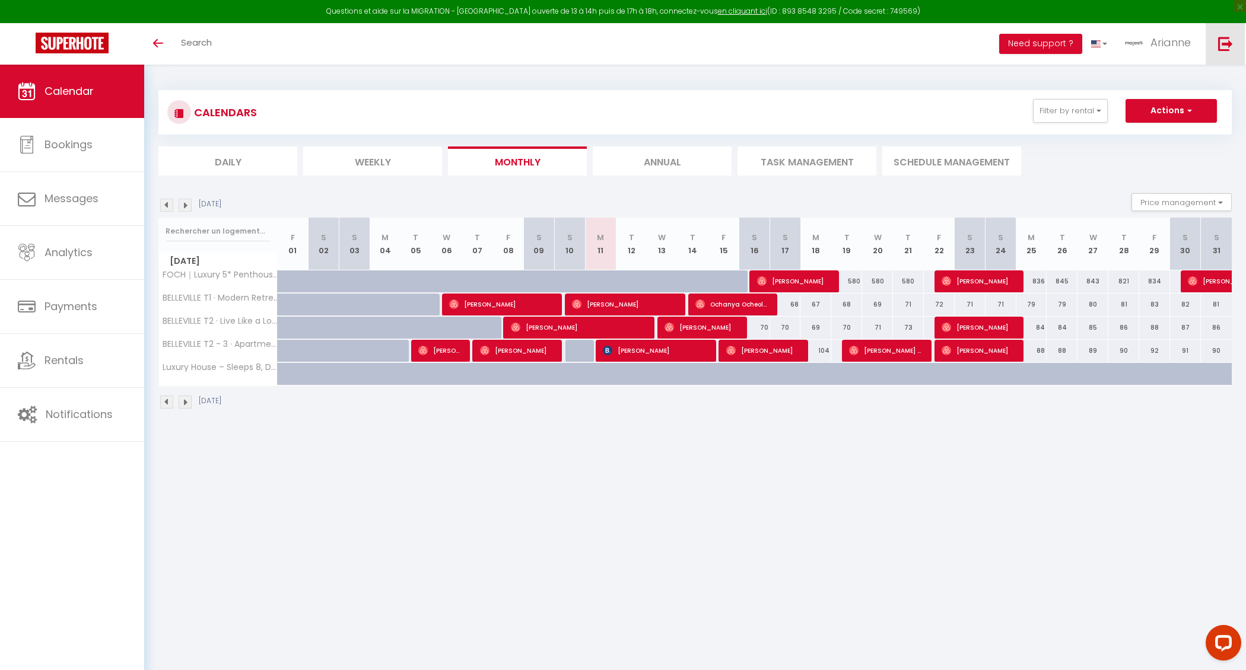 This screenshot has width=1246, height=670. What do you see at coordinates (1185, 327) in the screenshot?
I see `div: 87` at bounding box center [1185, 327].